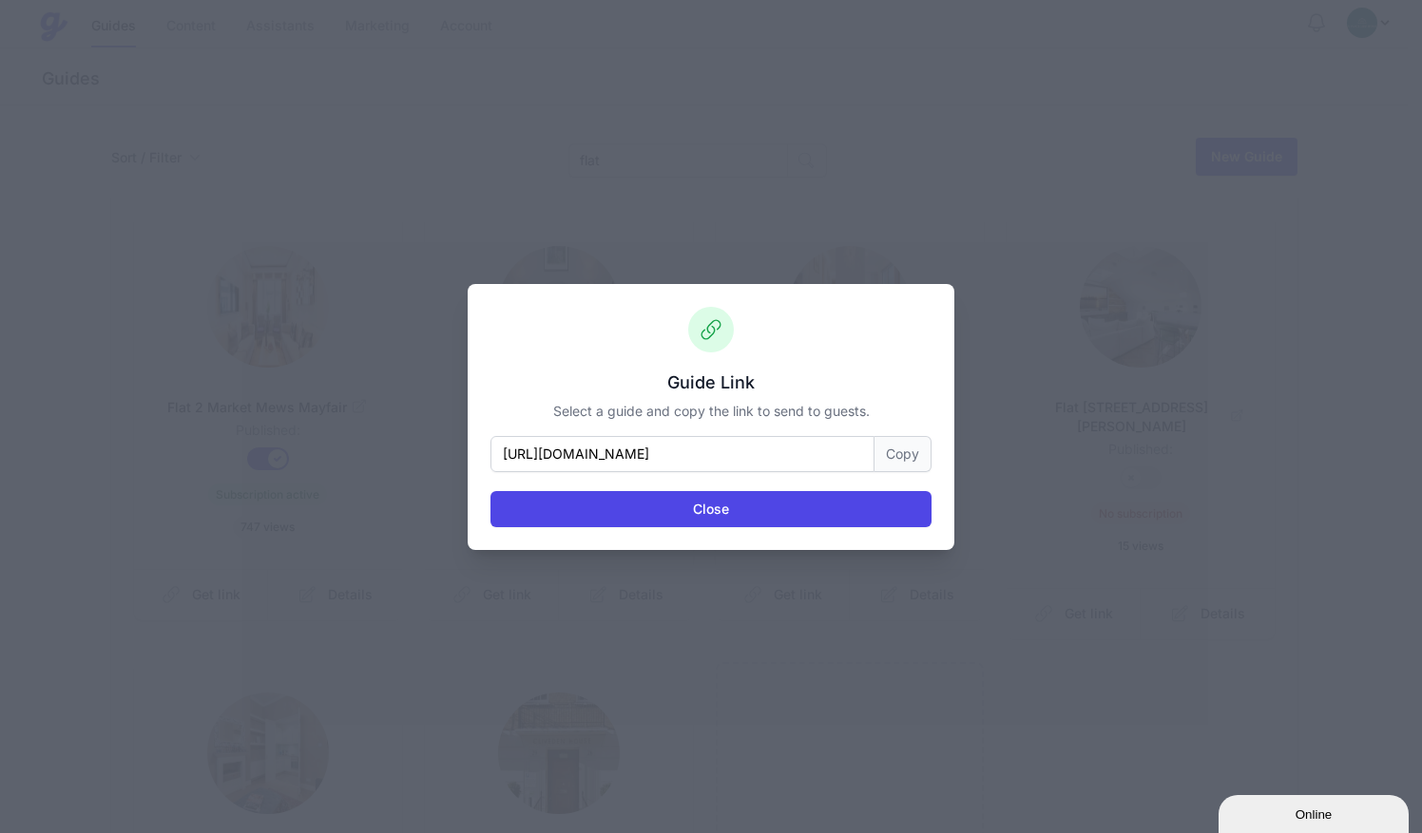 This screenshot has width=1422, height=833. What do you see at coordinates (95, 23) in the screenshot?
I see `div: Online` at bounding box center [95, 23].